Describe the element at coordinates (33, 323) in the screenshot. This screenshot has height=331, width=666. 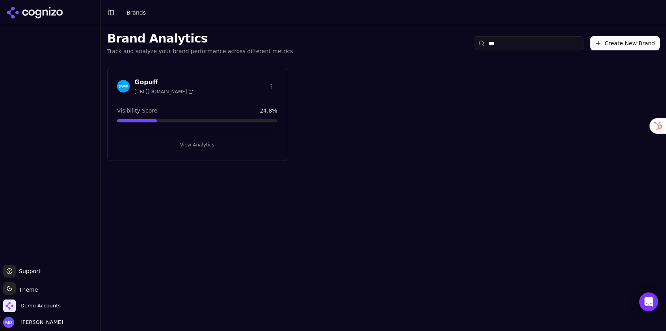
I see `button: Open user button` at that location.